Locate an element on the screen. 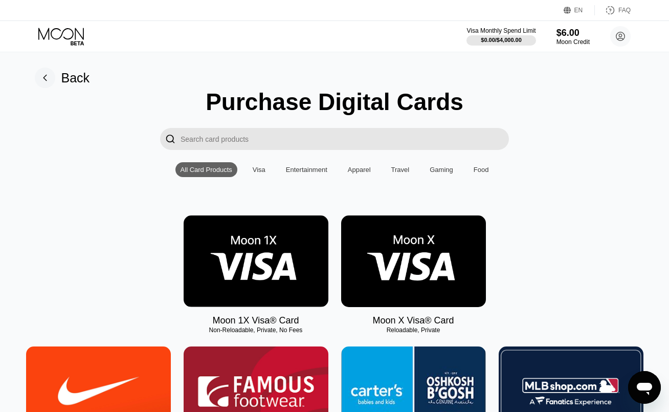 This screenshot has width=669, height=412. div: Moon Credit is located at coordinates (573, 42).